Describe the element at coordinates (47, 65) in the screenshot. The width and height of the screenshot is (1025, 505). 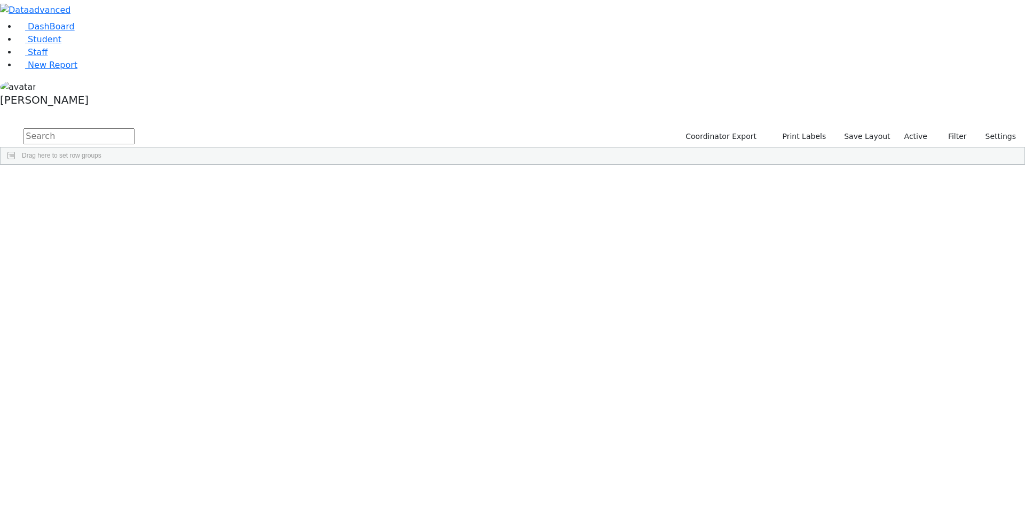
I see `a: New Report` at that location.